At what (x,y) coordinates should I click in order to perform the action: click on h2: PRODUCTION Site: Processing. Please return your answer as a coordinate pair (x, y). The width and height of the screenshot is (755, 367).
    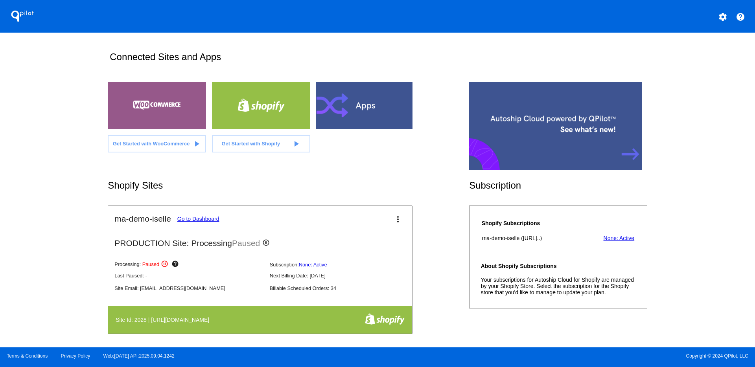
    Looking at the image, I should click on (260, 240).